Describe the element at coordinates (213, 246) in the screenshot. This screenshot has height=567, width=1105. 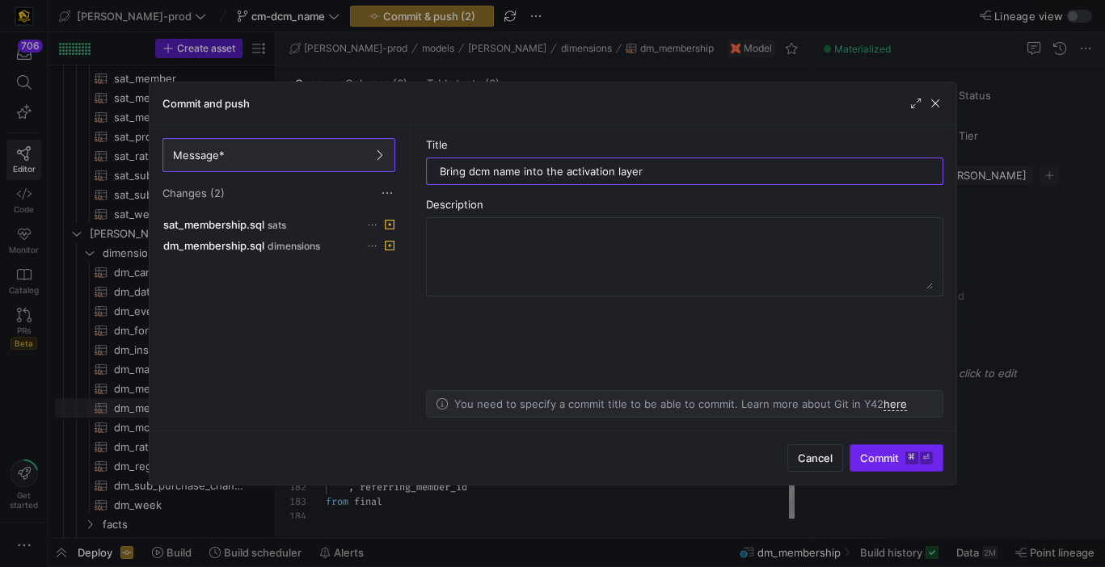
I see `span: dm_membership.sql` at that location.